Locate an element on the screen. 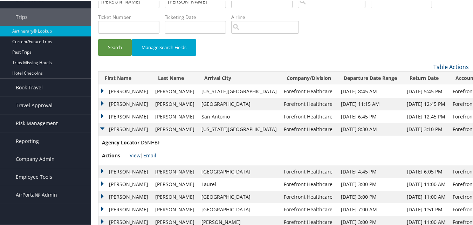 The image size is (473, 225). th: First Name: activate to sort column ascending is located at coordinates (125, 77).